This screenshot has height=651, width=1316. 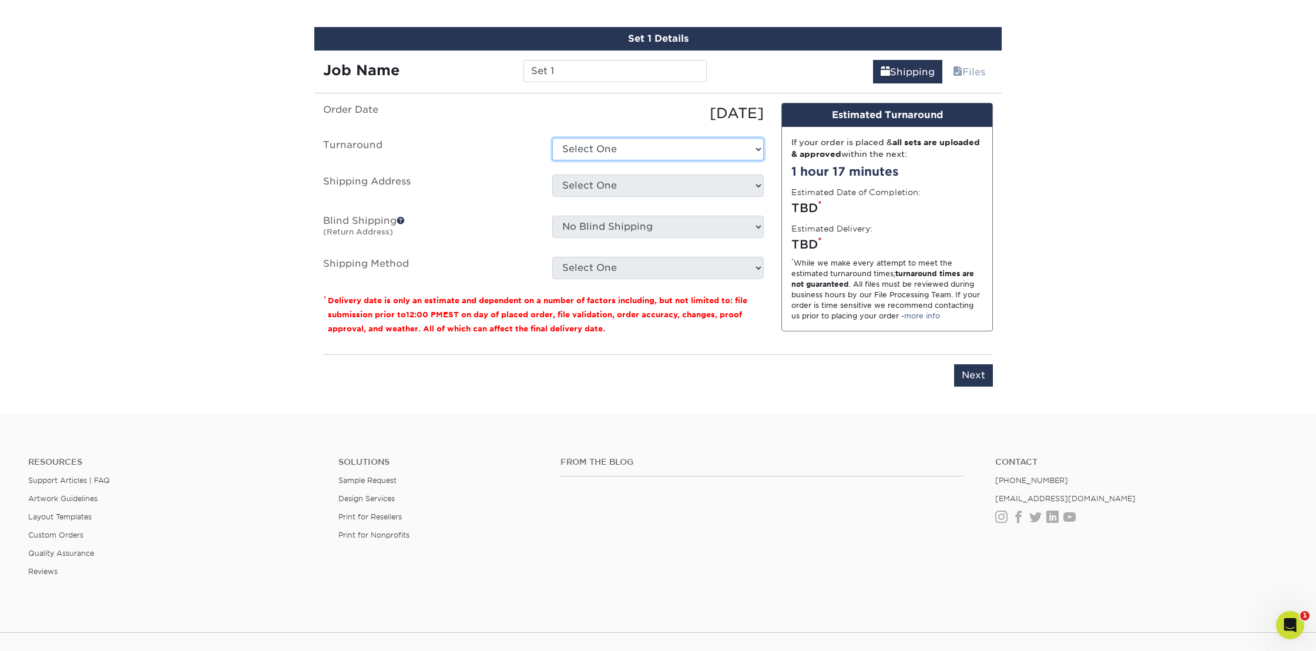 What do you see at coordinates (429, 229) in the screenshot?
I see `label: Blind Shipping` at bounding box center [429, 229].